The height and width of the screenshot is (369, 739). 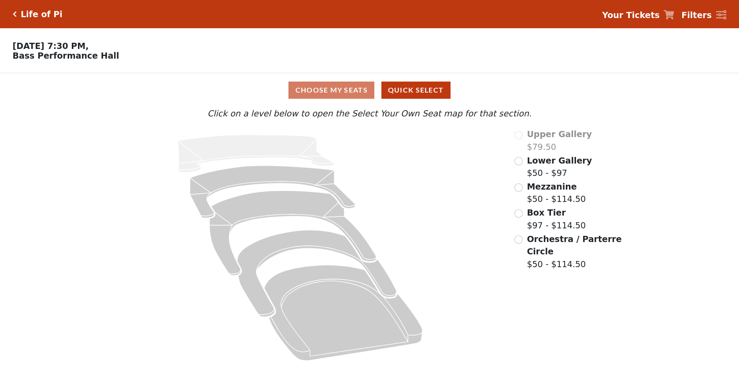 I want to click on label: $79.50, so click(x=560, y=140).